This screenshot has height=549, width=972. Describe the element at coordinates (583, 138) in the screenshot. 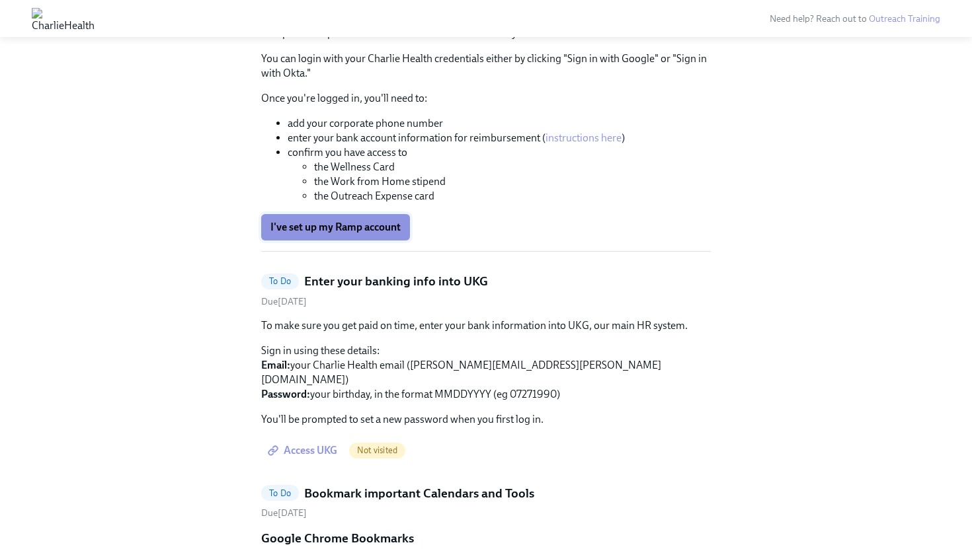

I see `a: instructions here` at that location.